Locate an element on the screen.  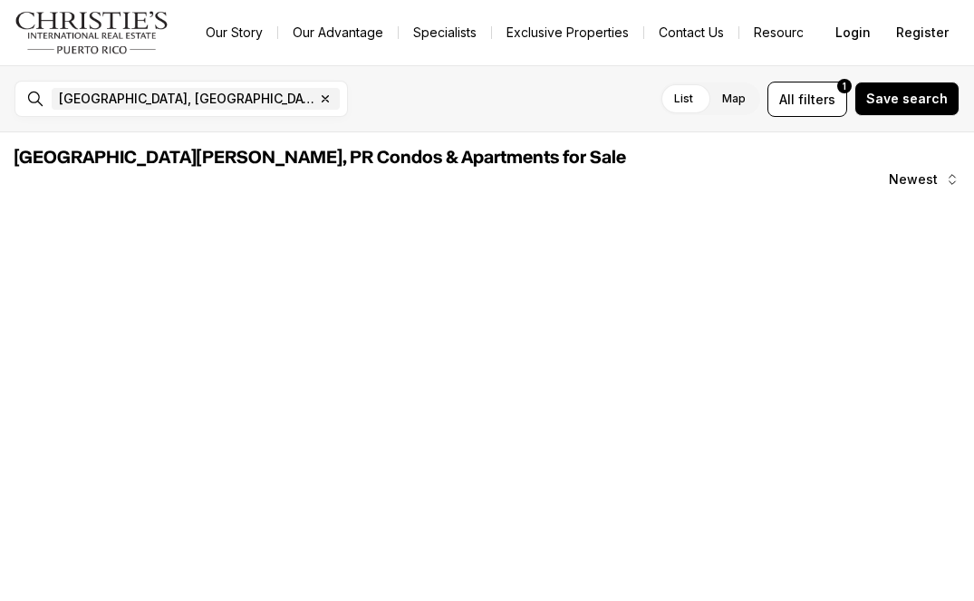
label: Map is located at coordinates (734, 99).